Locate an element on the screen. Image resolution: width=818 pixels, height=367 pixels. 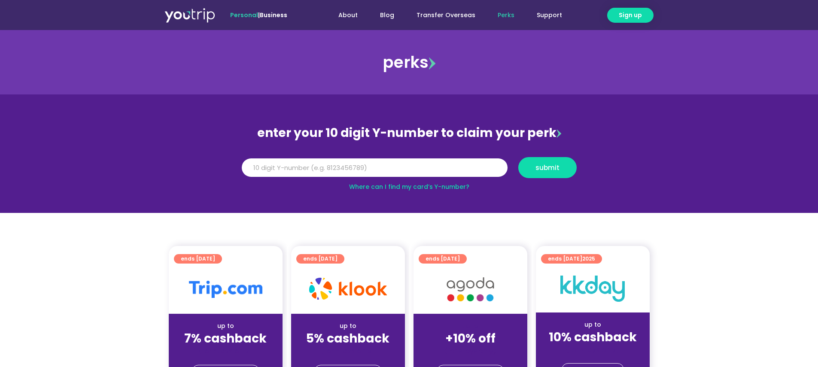
span: Personal is located at coordinates (244, 15).